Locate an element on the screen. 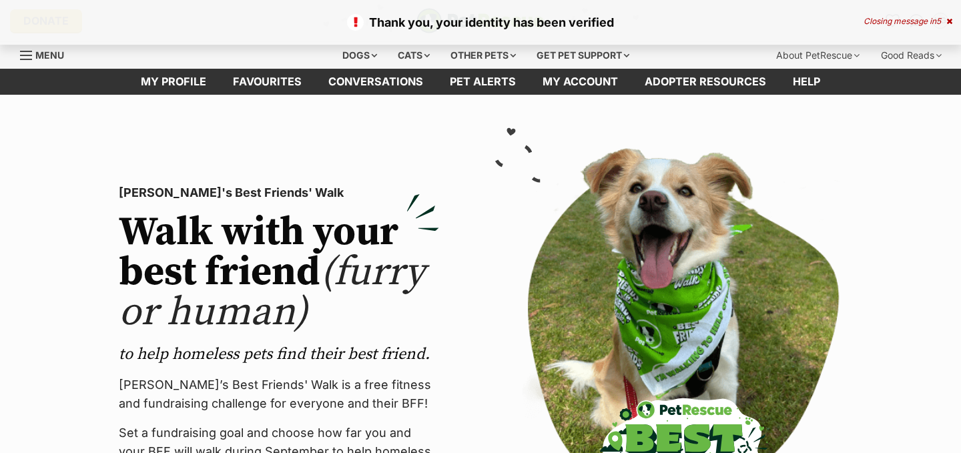 This screenshot has width=961, height=453. div: Cats is located at coordinates (414, 55).